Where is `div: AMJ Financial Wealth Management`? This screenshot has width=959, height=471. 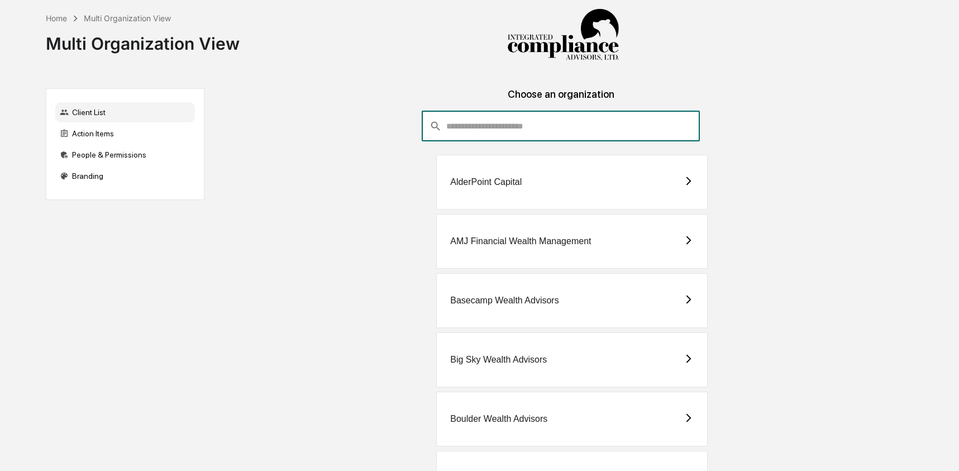
div: AMJ Financial Wealth Management is located at coordinates (520, 241).